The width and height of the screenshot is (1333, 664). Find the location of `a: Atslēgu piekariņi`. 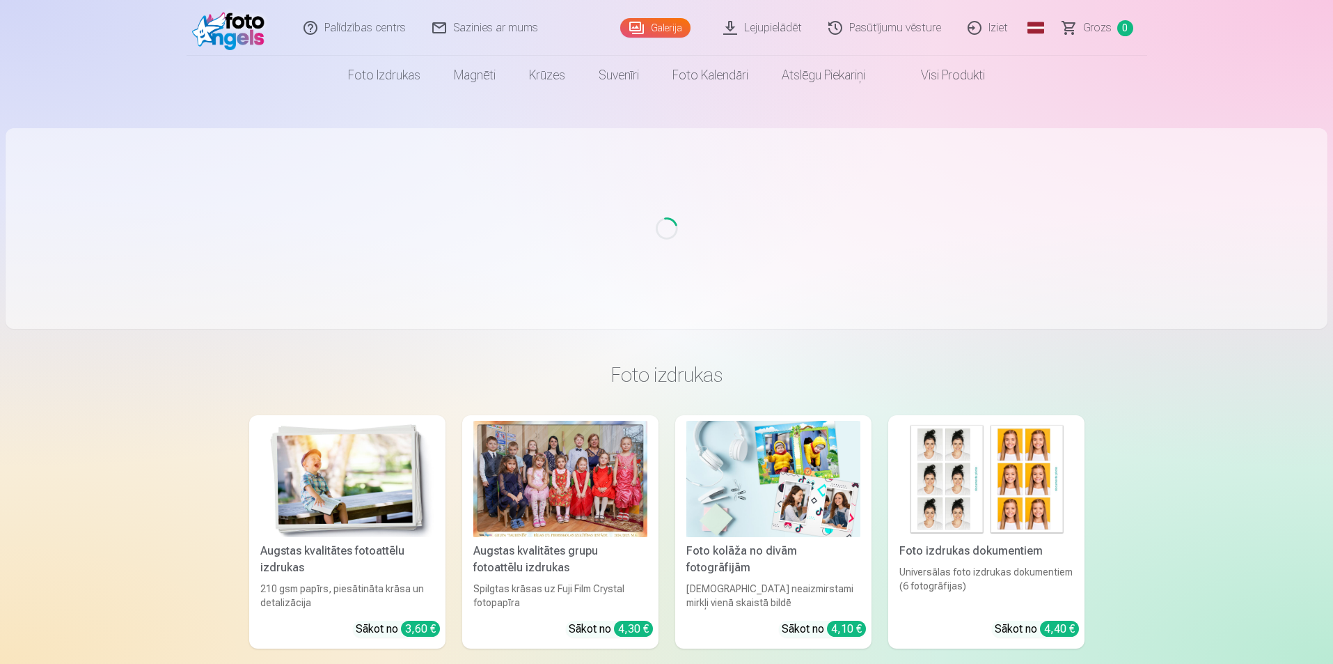

a: Atslēgu piekariņi is located at coordinates (824, 75).